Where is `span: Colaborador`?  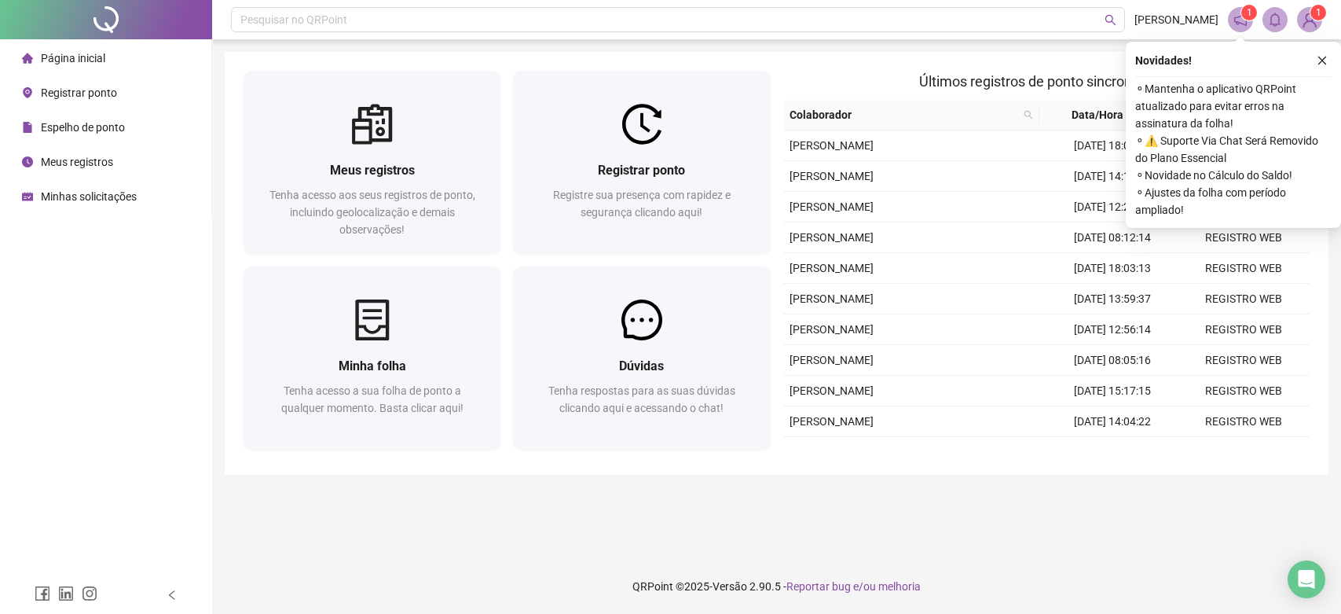 span: Colaborador is located at coordinates (904, 115).